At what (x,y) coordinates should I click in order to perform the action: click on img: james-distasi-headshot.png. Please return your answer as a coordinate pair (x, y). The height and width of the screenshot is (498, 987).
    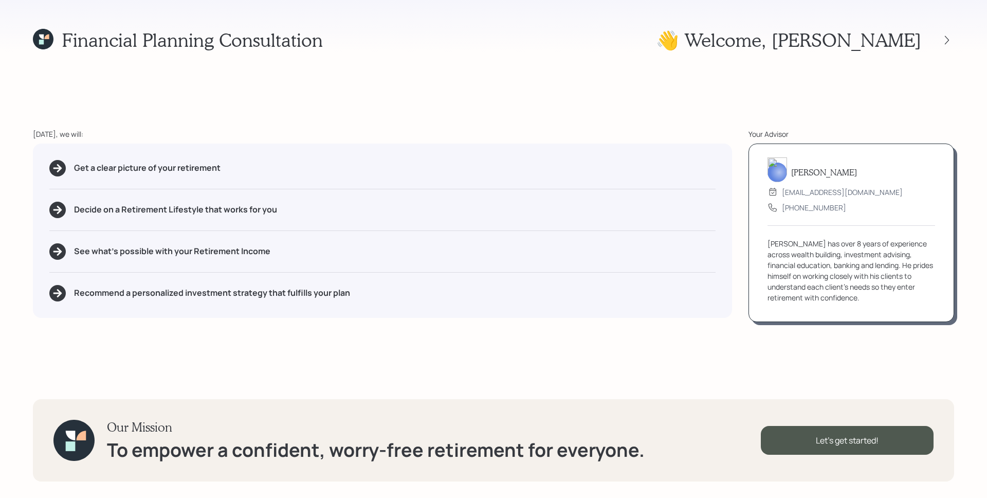
    Looking at the image, I should click on (777, 170).